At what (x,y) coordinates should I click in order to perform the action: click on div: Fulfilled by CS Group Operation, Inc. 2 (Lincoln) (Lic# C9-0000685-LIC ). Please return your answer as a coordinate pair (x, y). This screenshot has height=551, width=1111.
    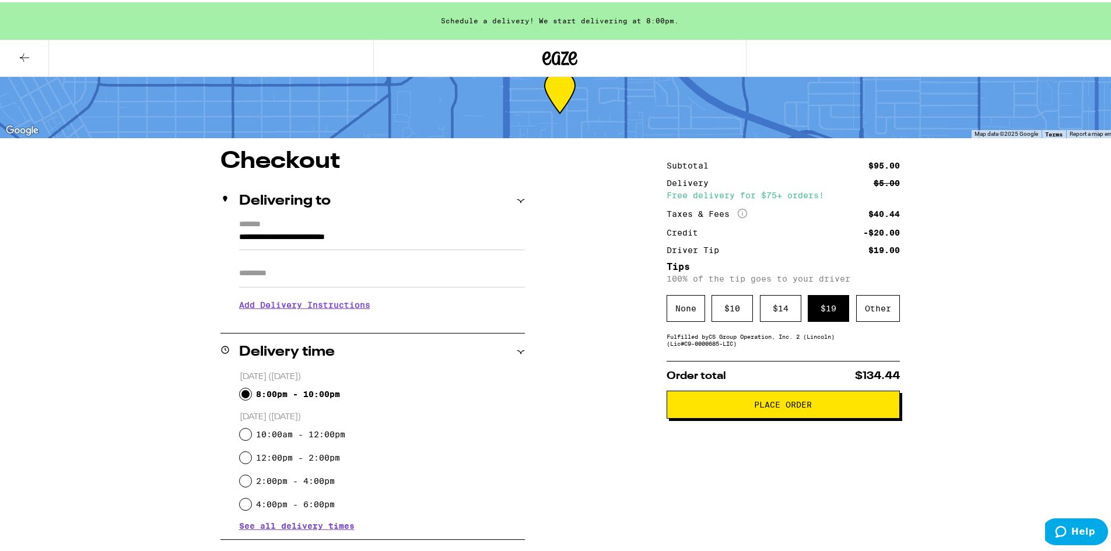
    Looking at the image, I should click on (783, 338).